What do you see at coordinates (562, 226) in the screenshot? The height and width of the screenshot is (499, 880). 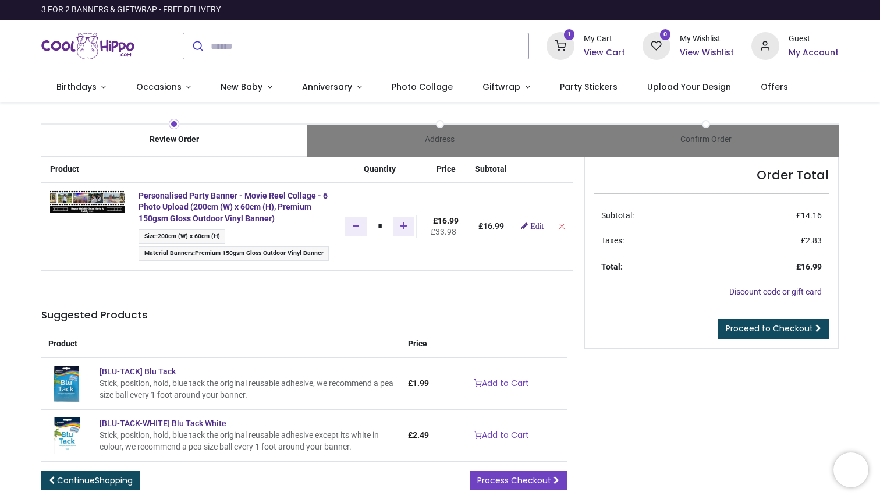 I see `a: Remove from cart` at bounding box center [562, 226].